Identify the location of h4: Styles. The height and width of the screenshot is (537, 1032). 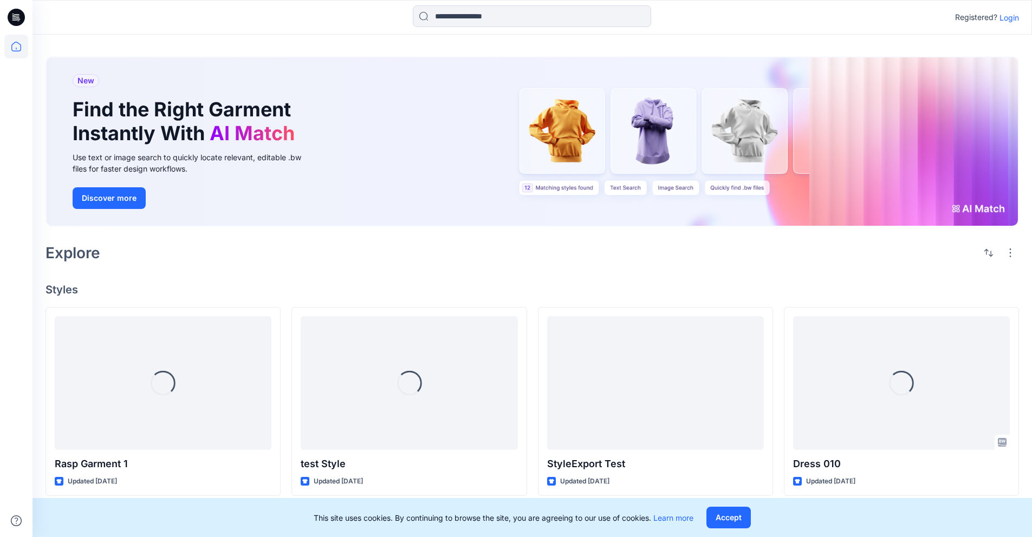
(532, 290).